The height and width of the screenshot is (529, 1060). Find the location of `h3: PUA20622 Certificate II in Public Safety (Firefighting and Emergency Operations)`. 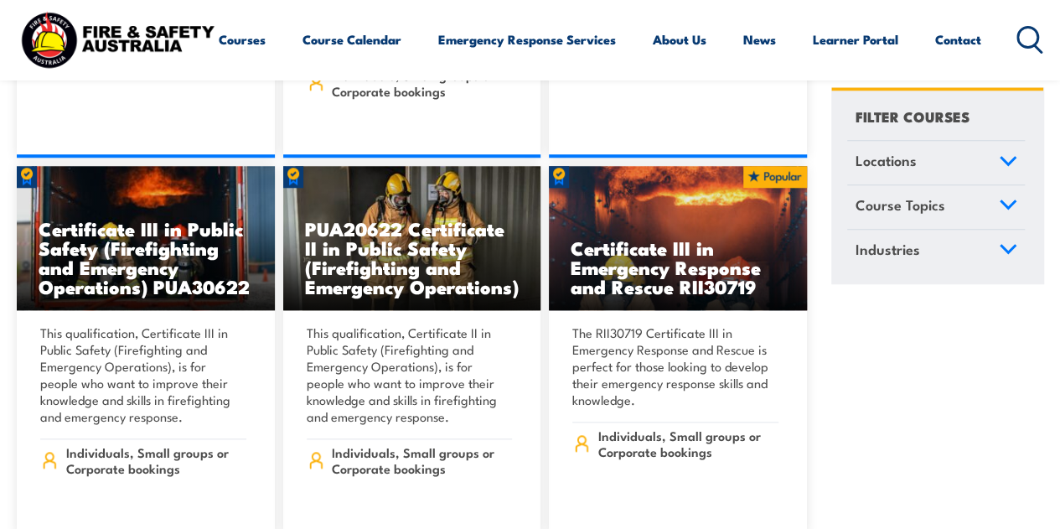

h3: PUA20622 Certificate II in Public Safety (Firefighting and Emergency Operations) is located at coordinates (412, 257).